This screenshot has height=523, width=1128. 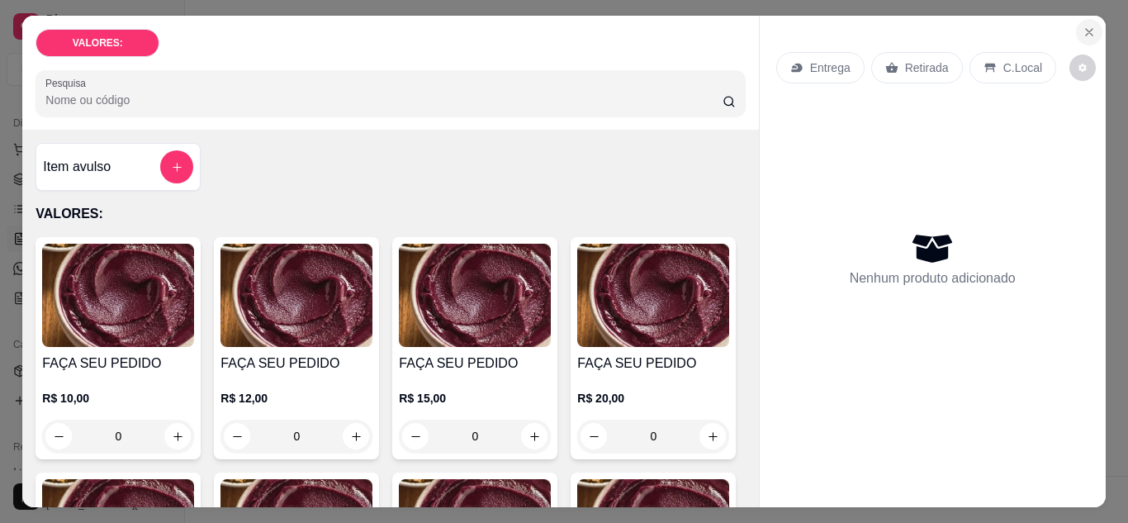 I want to click on button: add-separate-item, so click(x=177, y=167).